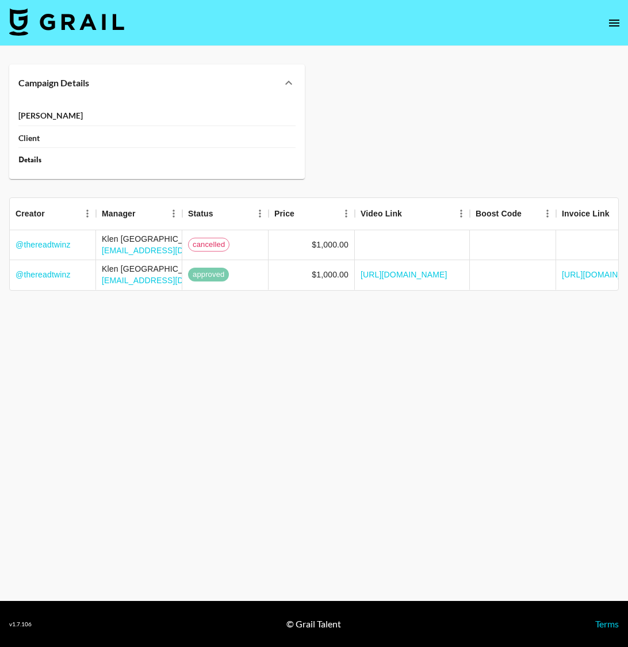 This screenshot has width=628, height=647. Describe the element at coordinates (607, 623) in the screenshot. I see `a: Terms` at that location.